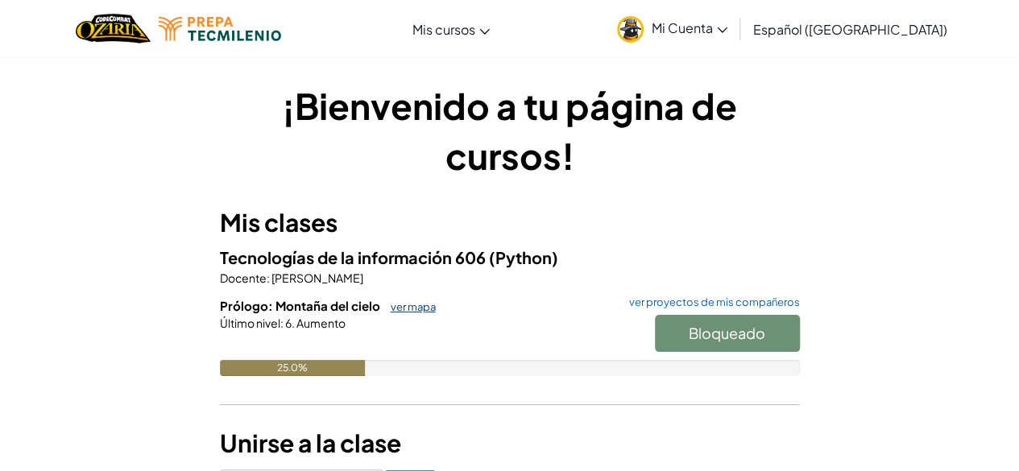  I want to click on font: Tecnologías de la información 606, so click(353, 257).